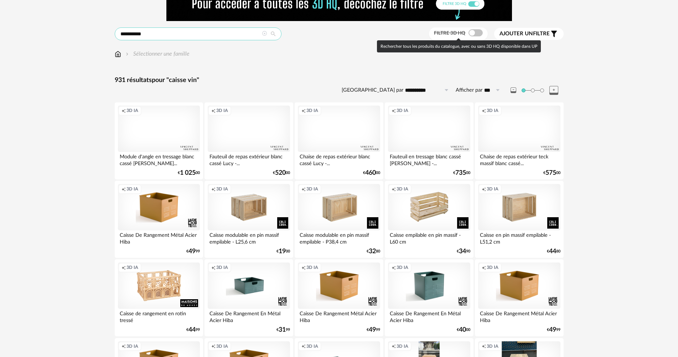 Image resolution: width=678 pixels, height=357 pixels. What do you see at coordinates (157, 54) in the screenshot?
I see `div: Sélectionner une famille` at bounding box center [157, 54].